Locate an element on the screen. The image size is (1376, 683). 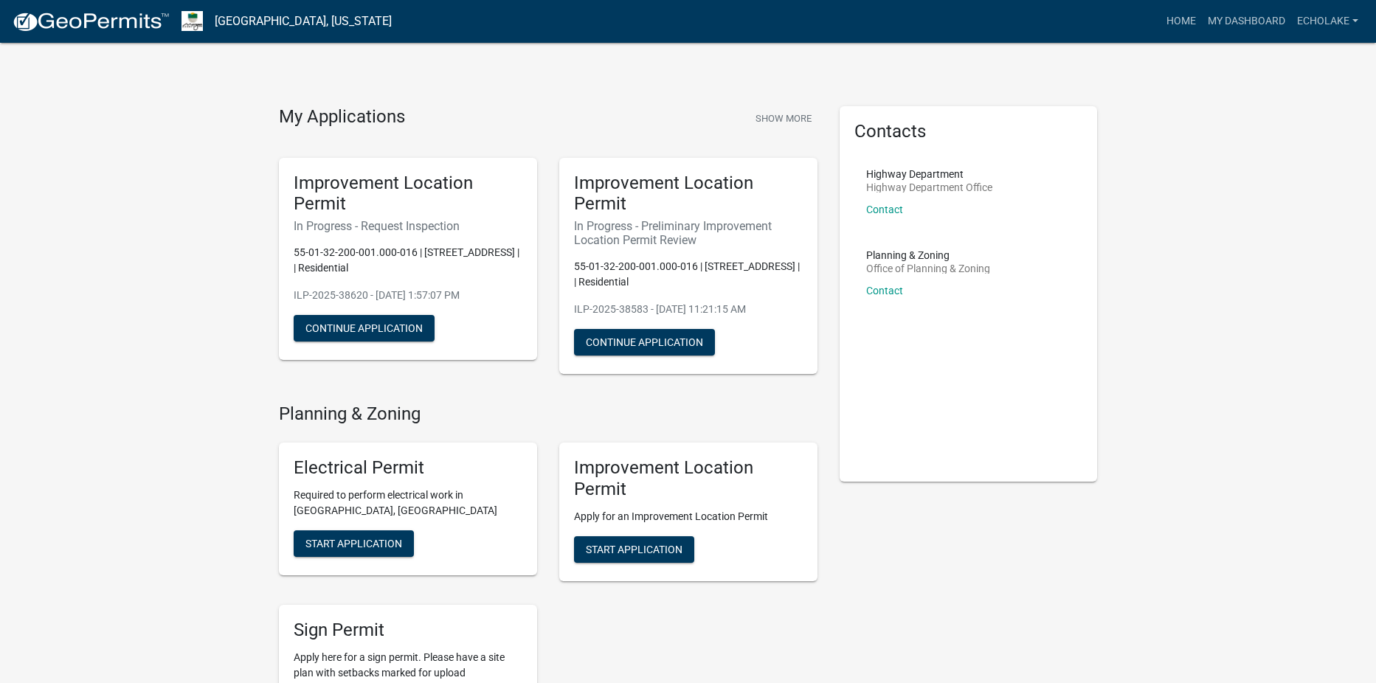
h5: Sign Permit is located at coordinates (408, 630).